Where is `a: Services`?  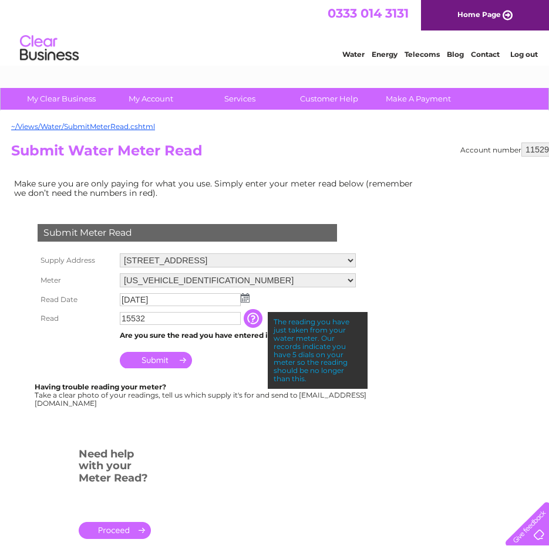 a: Services is located at coordinates (239, 99).